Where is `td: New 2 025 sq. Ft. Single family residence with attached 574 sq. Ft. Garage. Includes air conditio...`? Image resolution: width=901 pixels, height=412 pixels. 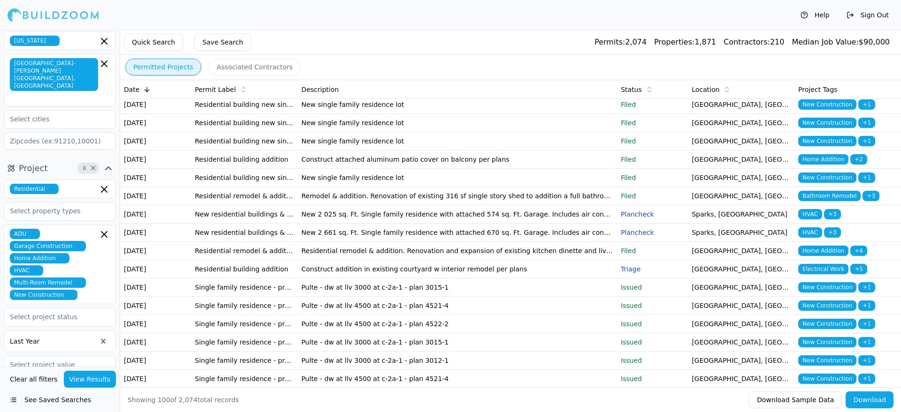 td: New 2 025 sq. Ft. Single family residence with attached 574 sq. Ft. Garage. Includes air conditio... is located at coordinates (457, 214).